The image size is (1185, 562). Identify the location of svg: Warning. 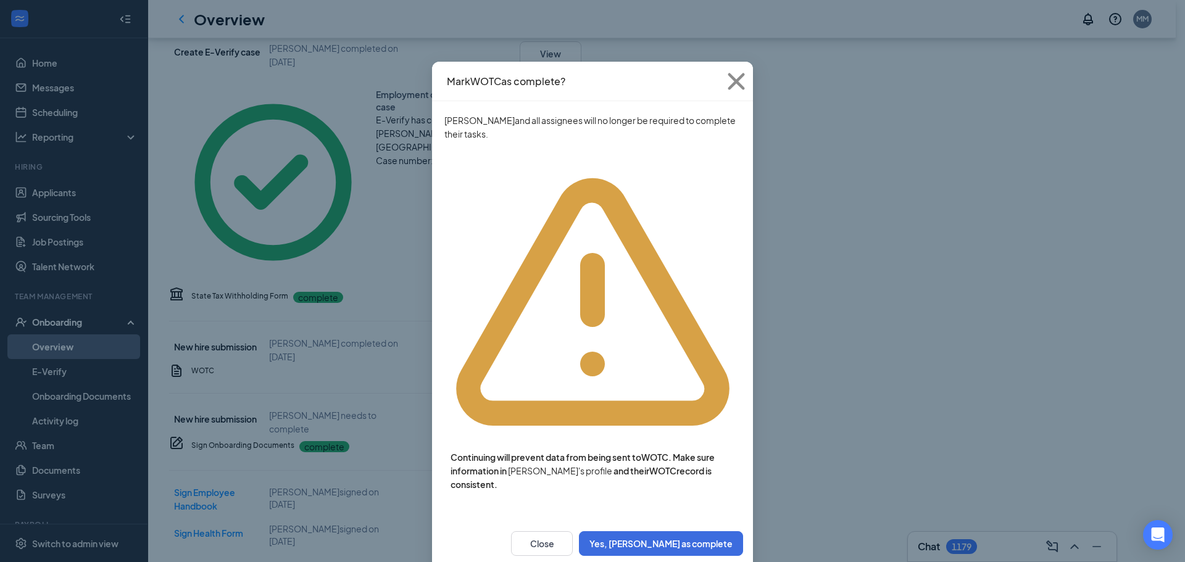
(592, 302).